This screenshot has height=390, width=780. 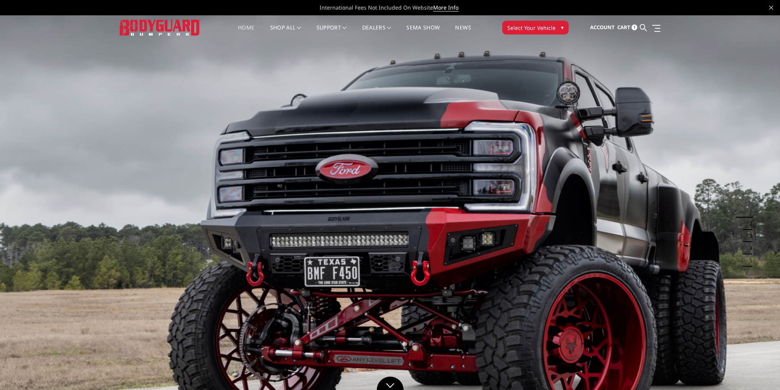 What do you see at coordinates (285, 32) in the screenshot?
I see `a: shop all` at bounding box center [285, 32].